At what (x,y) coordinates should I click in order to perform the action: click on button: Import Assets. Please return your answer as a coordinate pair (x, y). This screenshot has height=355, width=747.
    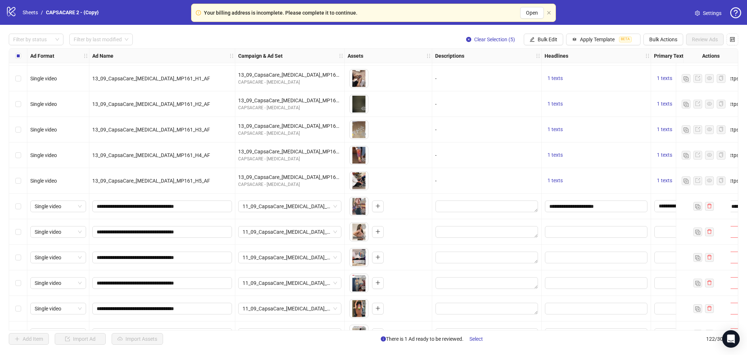
    Looking at the image, I should click on (137, 339).